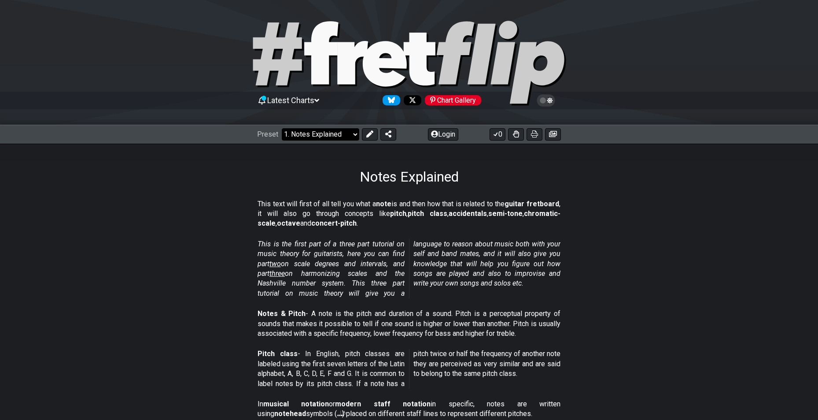 The height and width of the screenshot is (420, 818). I want to click on button: Share Preset, so click(388, 134).